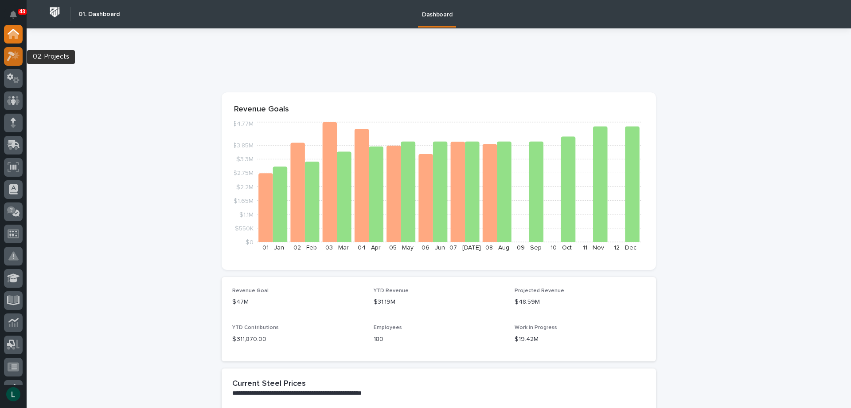 This screenshot has width=851, height=408. What do you see at coordinates (55, 12) in the screenshot?
I see `img: Workspace Logo` at bounding box center [55, 12].